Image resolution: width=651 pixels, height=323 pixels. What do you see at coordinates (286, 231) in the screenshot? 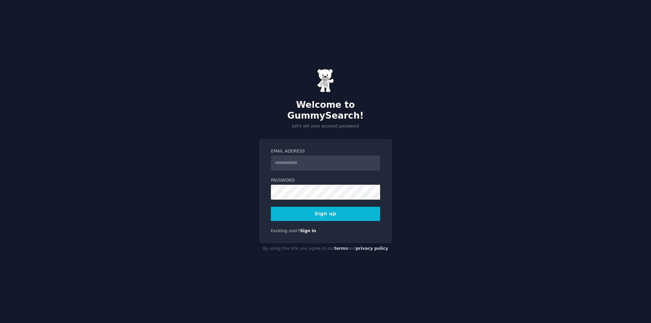
I see `span: Existing user?` at bounding box center [286, 231].